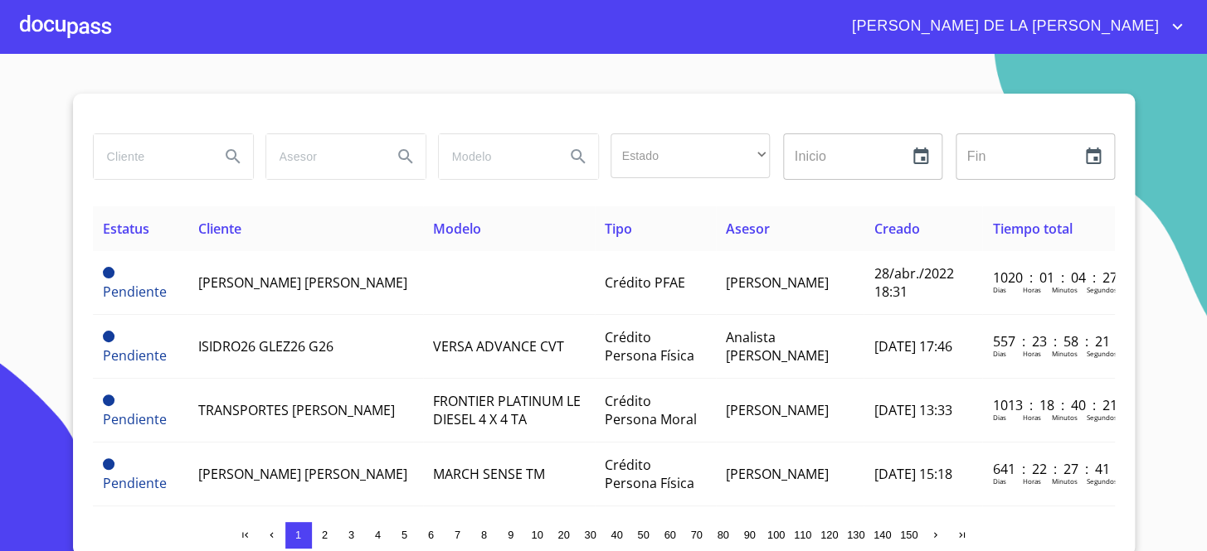  What do you see at coordinates (1047, 278) in the screenshot?
I see `p: 1020 : 01 : 04 : 27` at bounding box center [1047, 278].